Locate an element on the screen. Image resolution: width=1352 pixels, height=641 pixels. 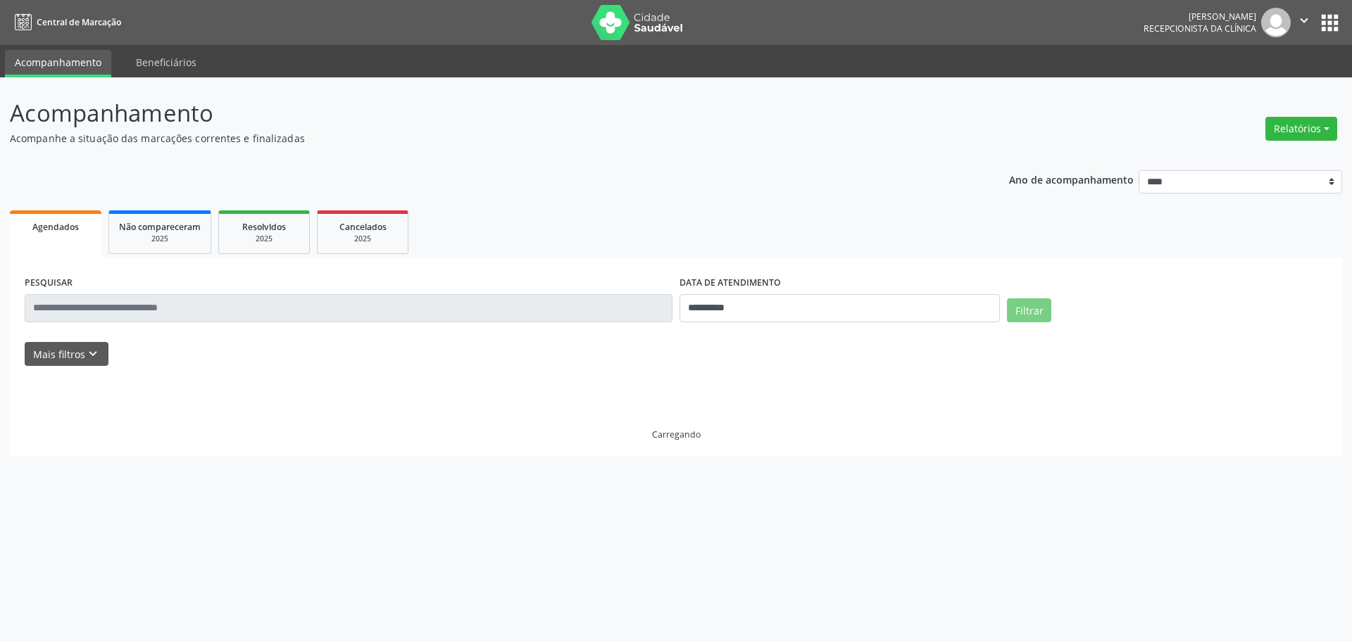
img: img is located at coordinates (1276, 23).